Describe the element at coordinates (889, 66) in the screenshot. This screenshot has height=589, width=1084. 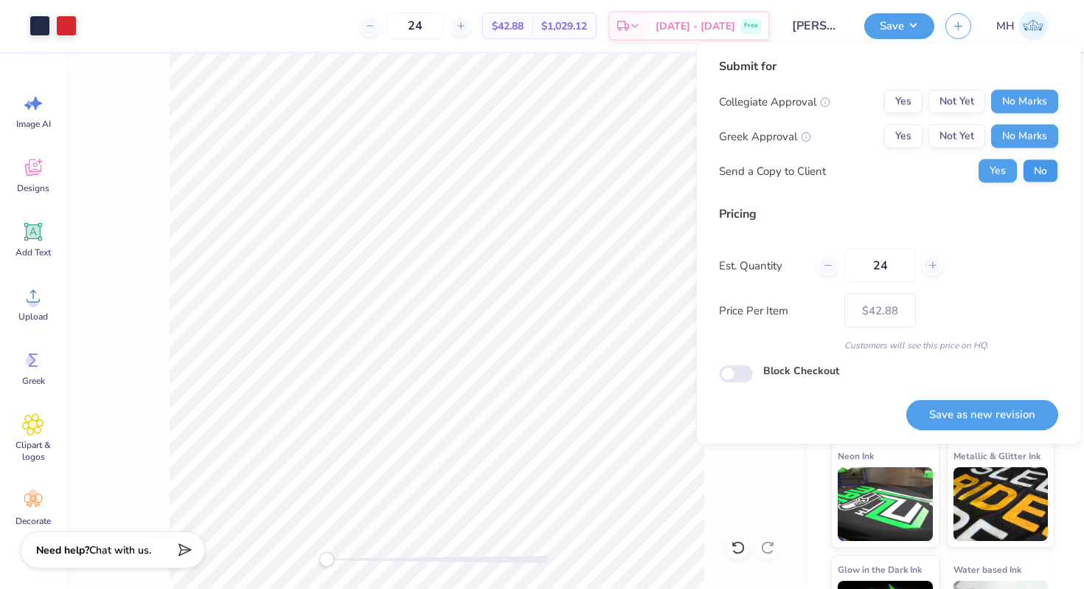
I see `div: Submit for` at that location.